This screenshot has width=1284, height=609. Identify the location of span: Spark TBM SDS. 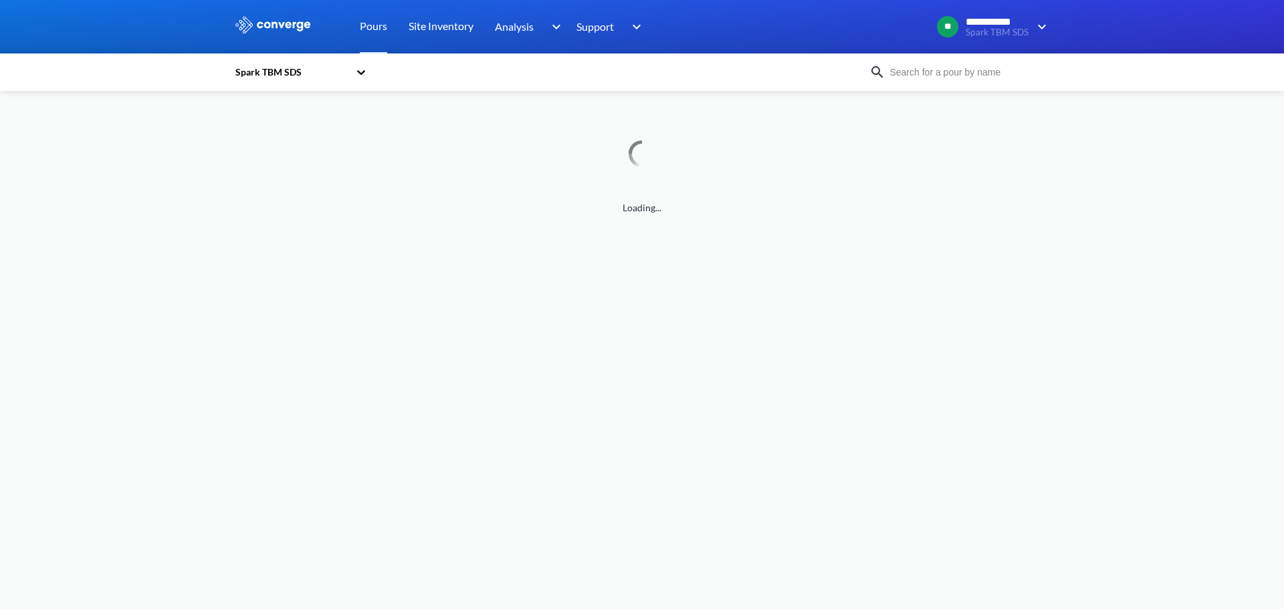
(997, 32).